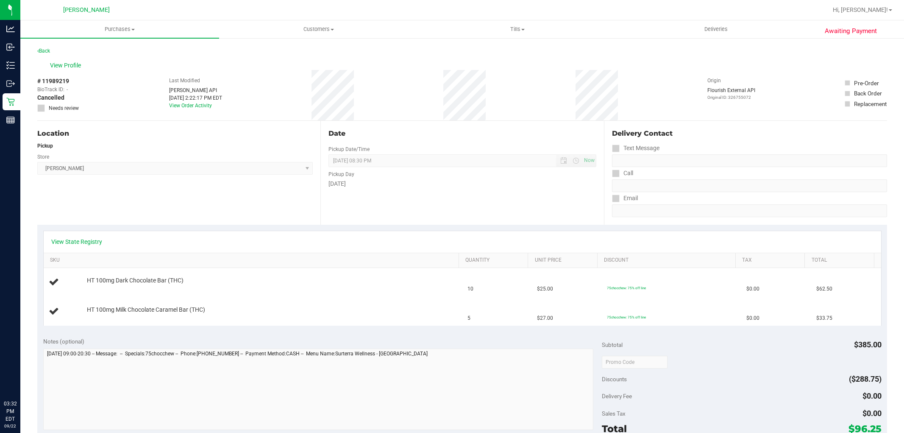  Describe the element at coordinates (565, 260) in the screenshot. I see `a: Unit Price` at that location.